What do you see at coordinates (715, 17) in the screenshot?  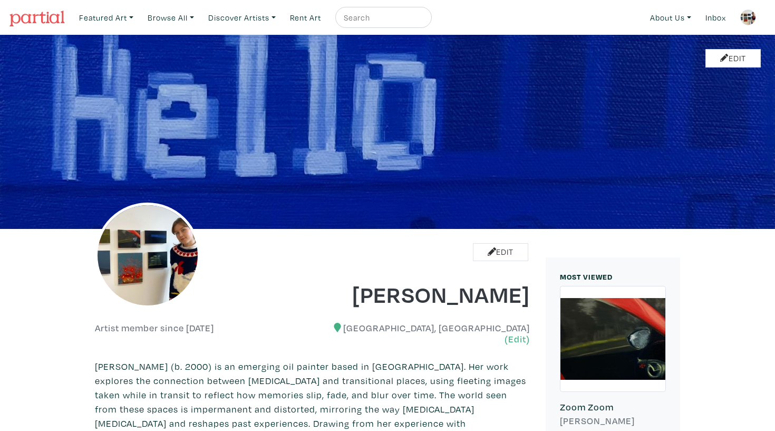 I see `a: Inbox` at bounding box center [715, 17].